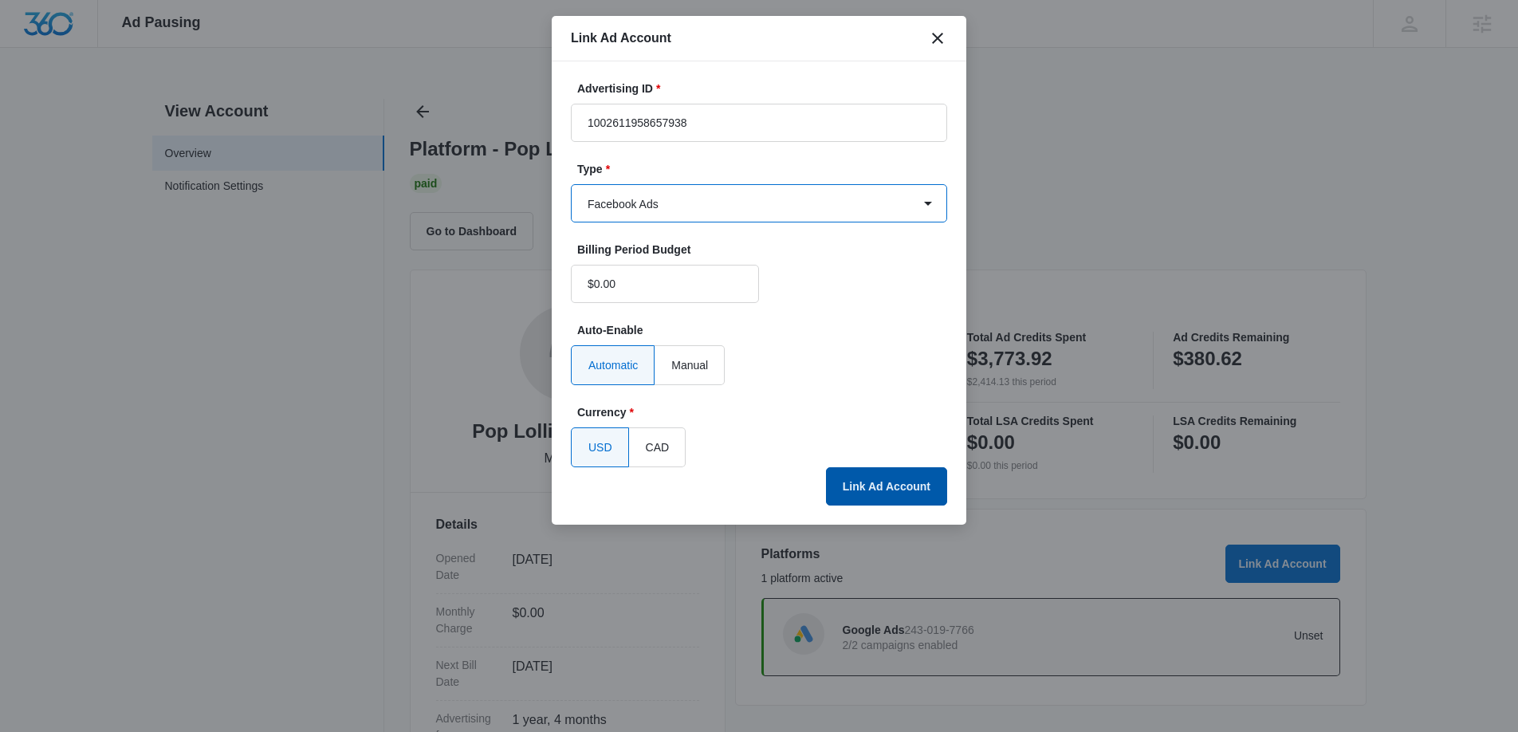 The height and width of the screenshot is (732, 1518). Describe the element at coordinates (658, 447) in the screenshot. I see `label: CAD` at that location.